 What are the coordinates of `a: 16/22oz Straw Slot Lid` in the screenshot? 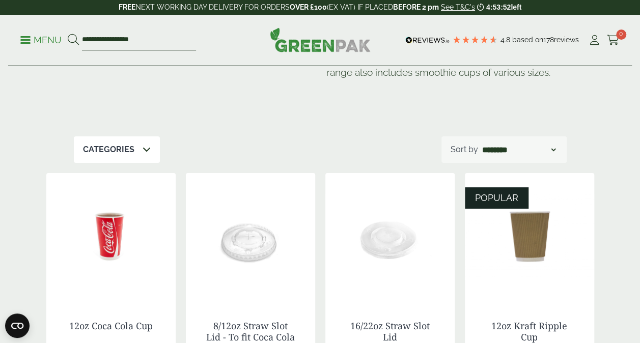 It's located at (390, 332).